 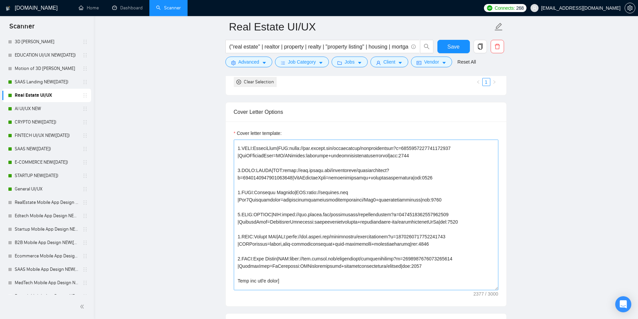 I want to click on label: Cover letter template:, so click(x=258, y=133).